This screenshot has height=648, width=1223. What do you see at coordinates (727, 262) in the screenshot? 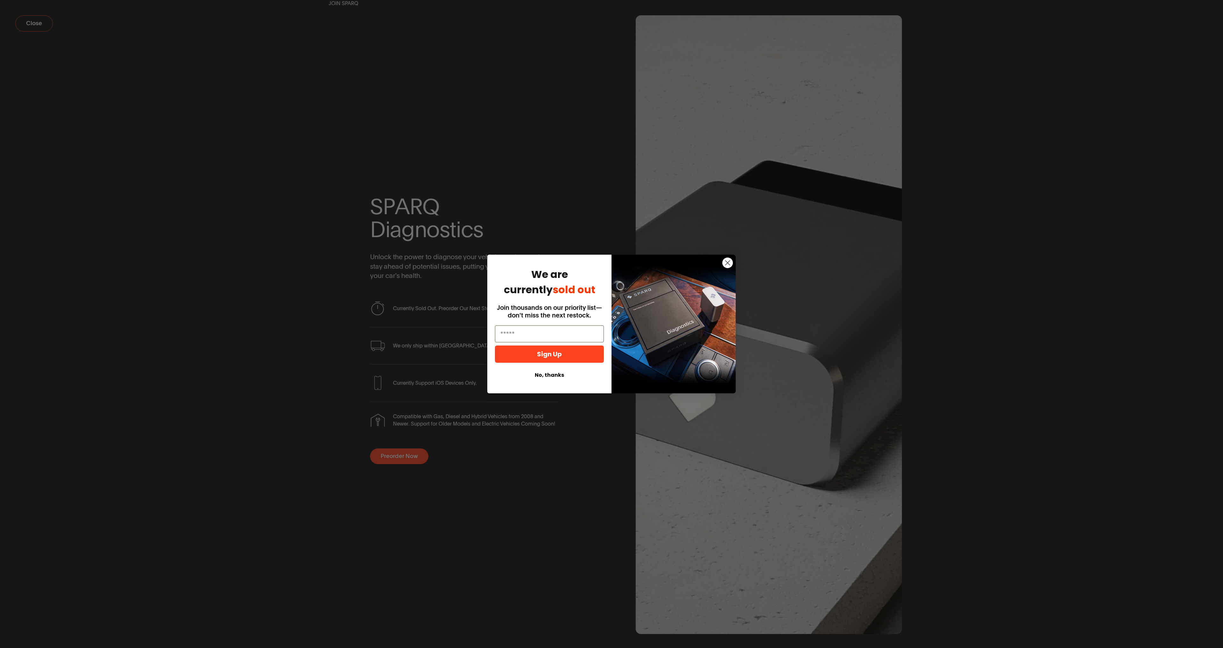
I see `button: Close dialog` at bounding box center [727, 262].